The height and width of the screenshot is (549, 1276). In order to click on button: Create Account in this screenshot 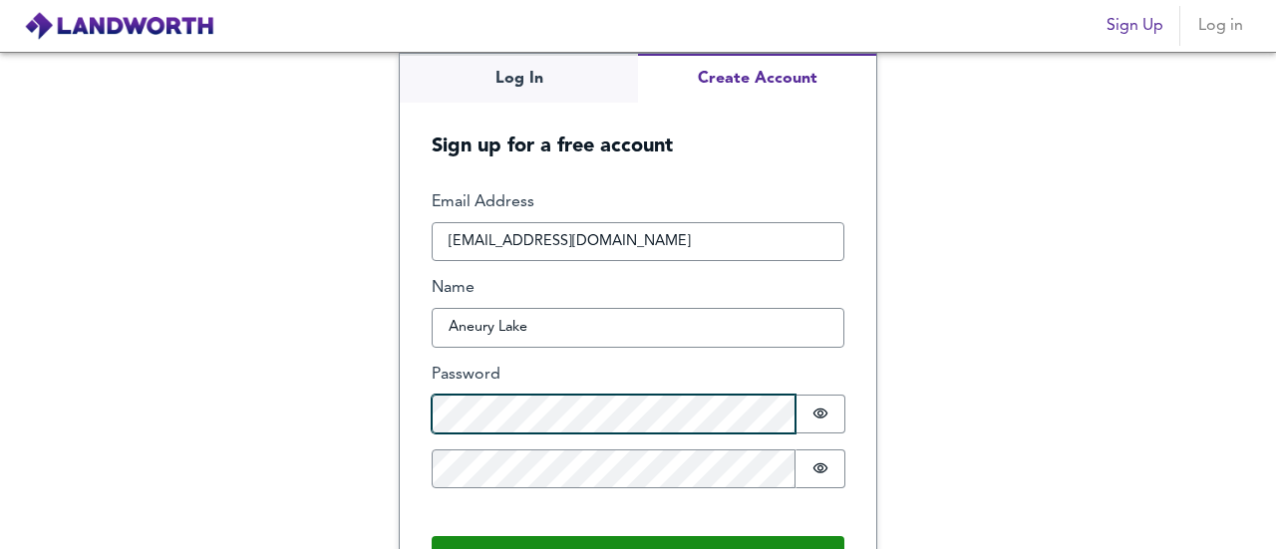, I will do `click(757, 78)`.